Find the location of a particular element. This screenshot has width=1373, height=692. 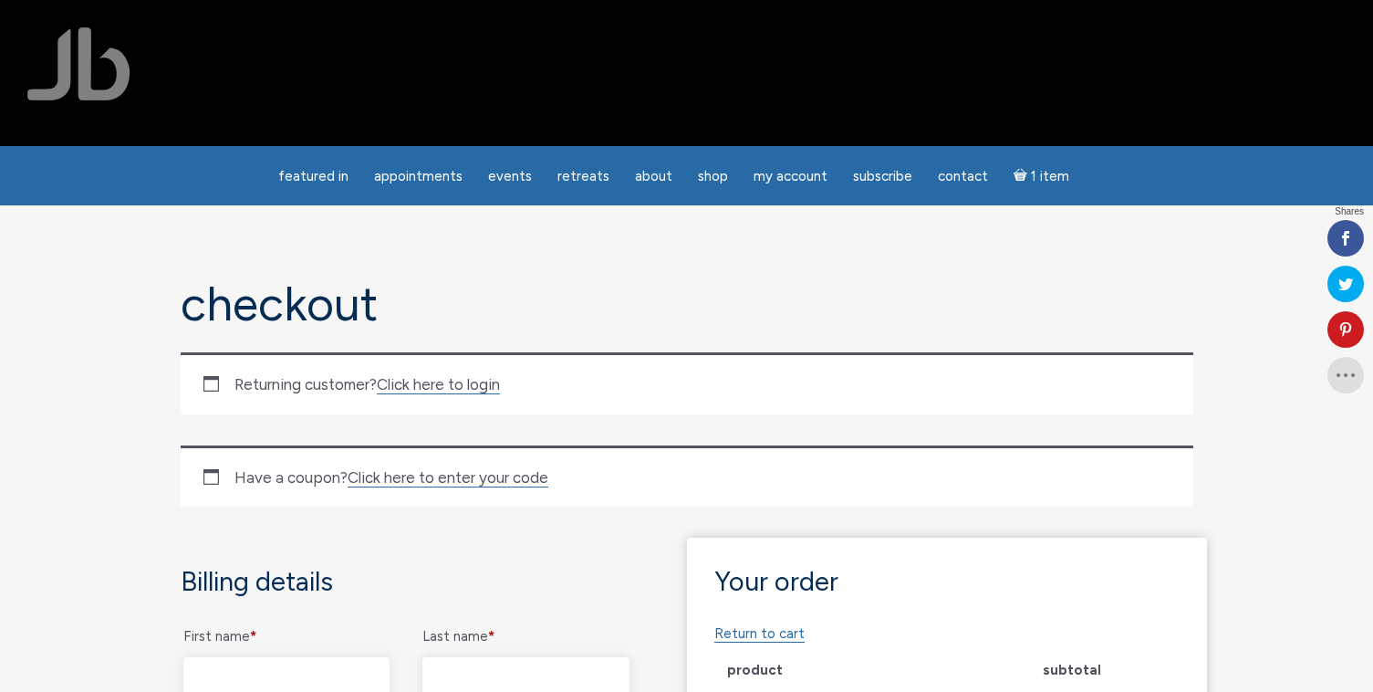

img: Jamie Butler. The Everyday Medium is located at coordinates (78, 64).